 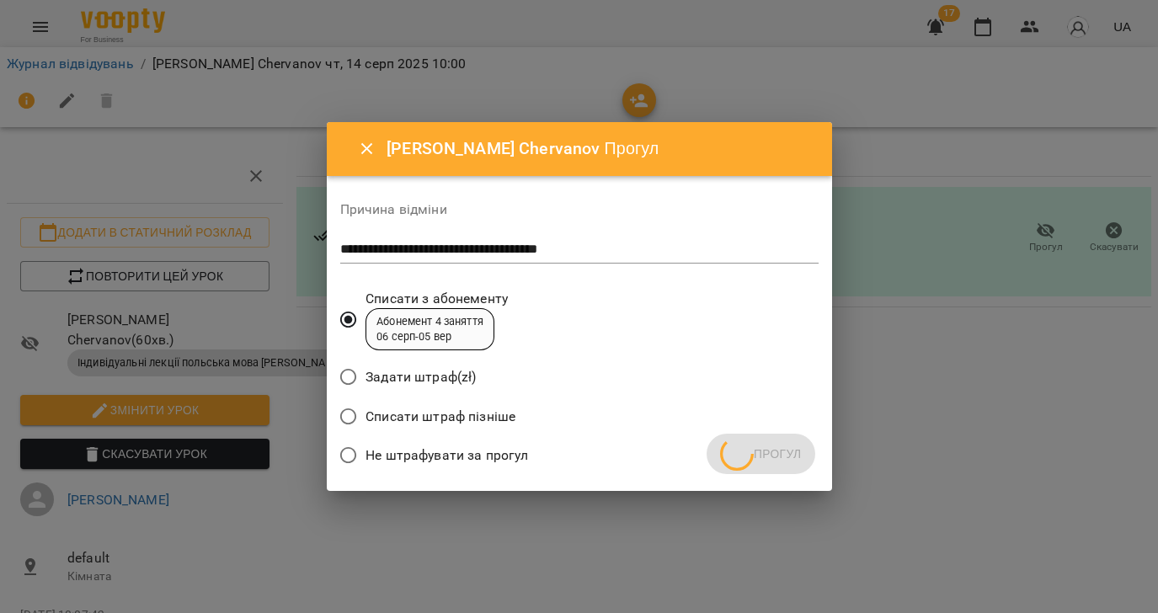 What do you see at coordinates (446, 456) in the screenshot?
I see `span: Не штрафувати за прогул` at bounding box center [446, 456].